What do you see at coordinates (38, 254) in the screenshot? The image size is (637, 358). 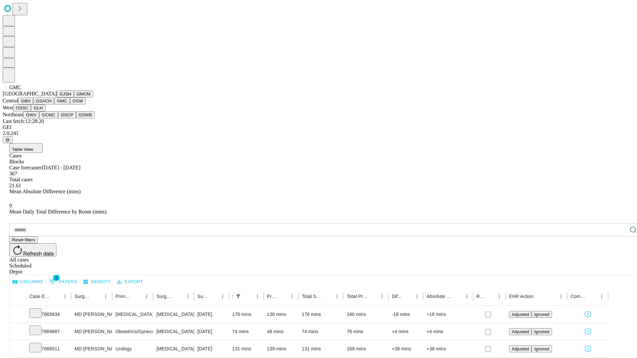 I see `span: Refresh data` at bounding box center [38, 254].